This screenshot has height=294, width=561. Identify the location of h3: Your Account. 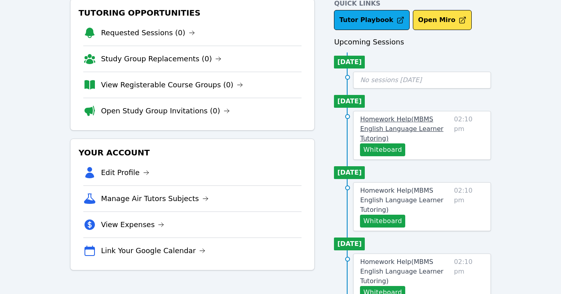
(192, 152).